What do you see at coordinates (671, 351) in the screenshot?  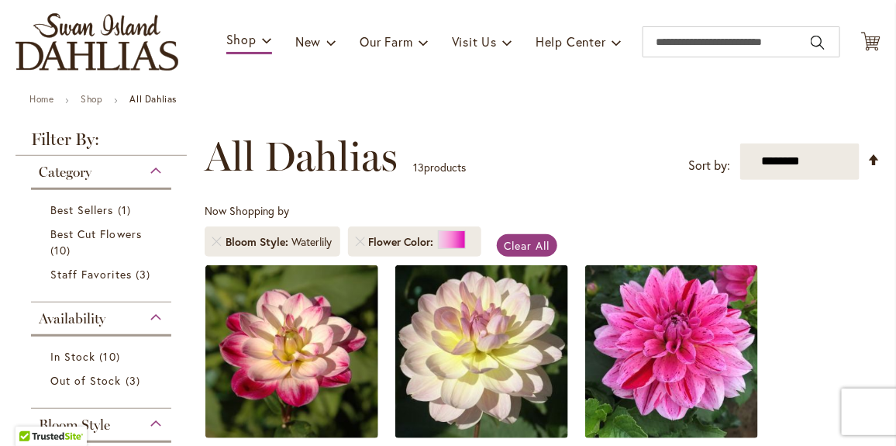 I see `img: CHA CHING` at bounding box center [671, 351].